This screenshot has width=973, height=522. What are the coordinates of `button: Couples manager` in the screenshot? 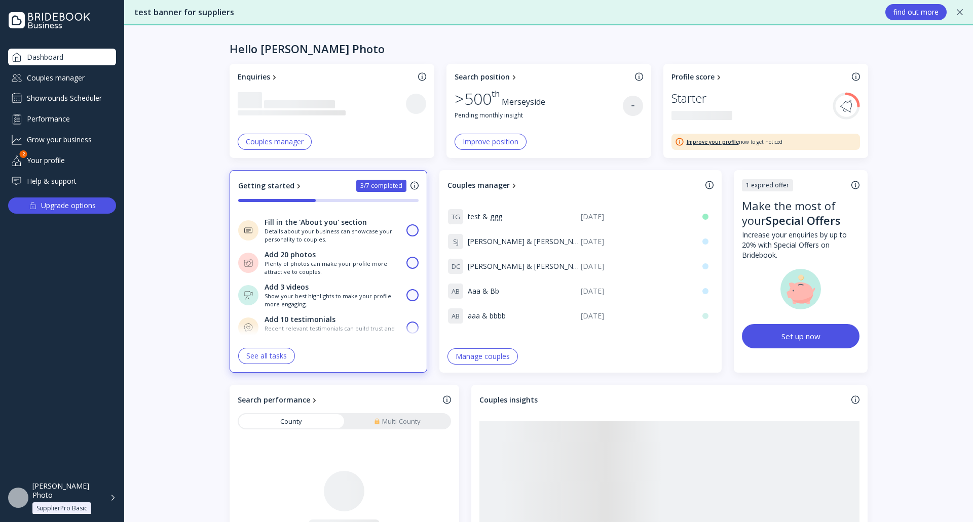 It's located at (275, 142).